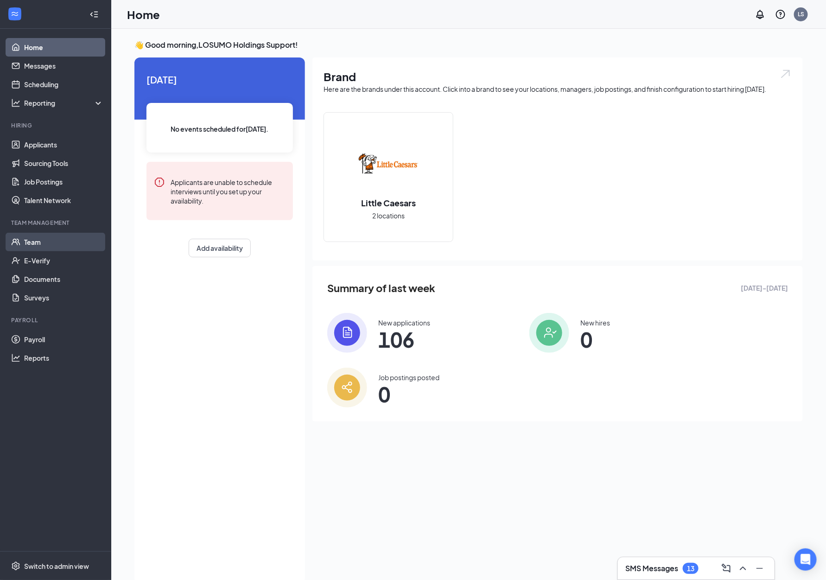  Describe the element at coordinates (389, 203) in the screenshot. I see `h2: Little Caesars` at that location.